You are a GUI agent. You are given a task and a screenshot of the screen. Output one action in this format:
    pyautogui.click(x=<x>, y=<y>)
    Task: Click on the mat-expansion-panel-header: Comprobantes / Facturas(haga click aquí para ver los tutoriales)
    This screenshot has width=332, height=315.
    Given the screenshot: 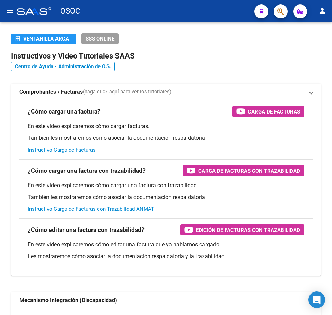 What is the action you would take?
    pyautogui.click(x=166, y=92)
    